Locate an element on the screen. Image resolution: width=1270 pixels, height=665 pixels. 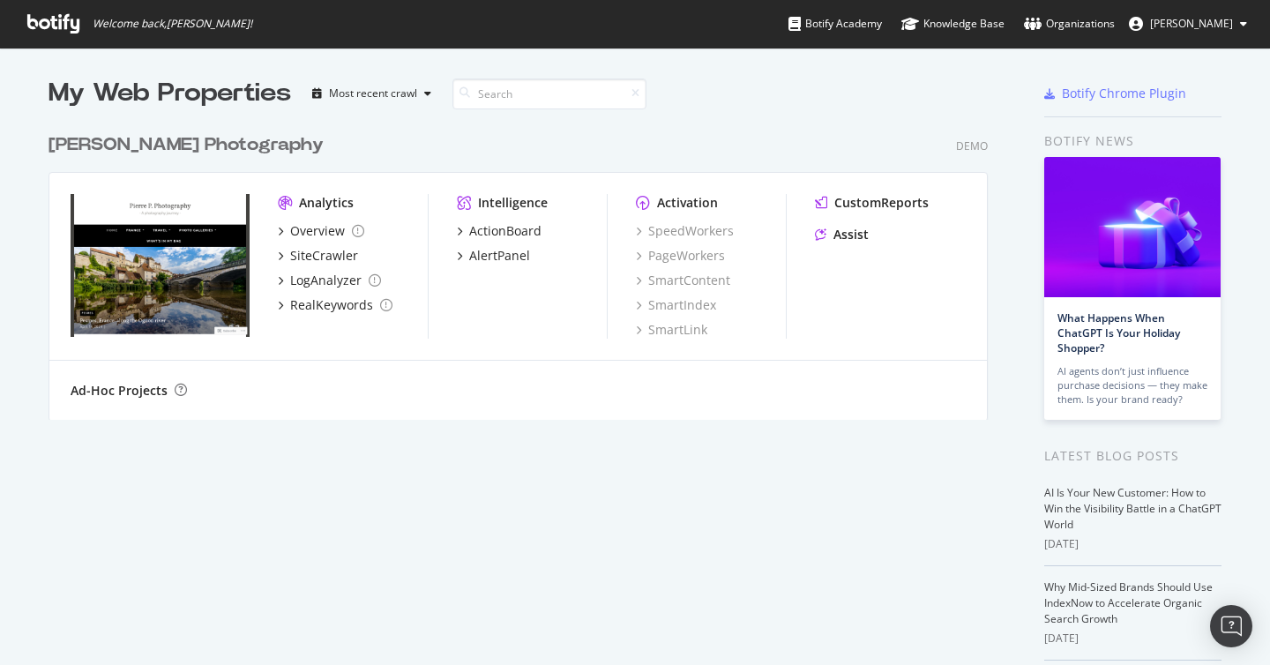
a: SmartIndex is located at coordinates (676, 305).